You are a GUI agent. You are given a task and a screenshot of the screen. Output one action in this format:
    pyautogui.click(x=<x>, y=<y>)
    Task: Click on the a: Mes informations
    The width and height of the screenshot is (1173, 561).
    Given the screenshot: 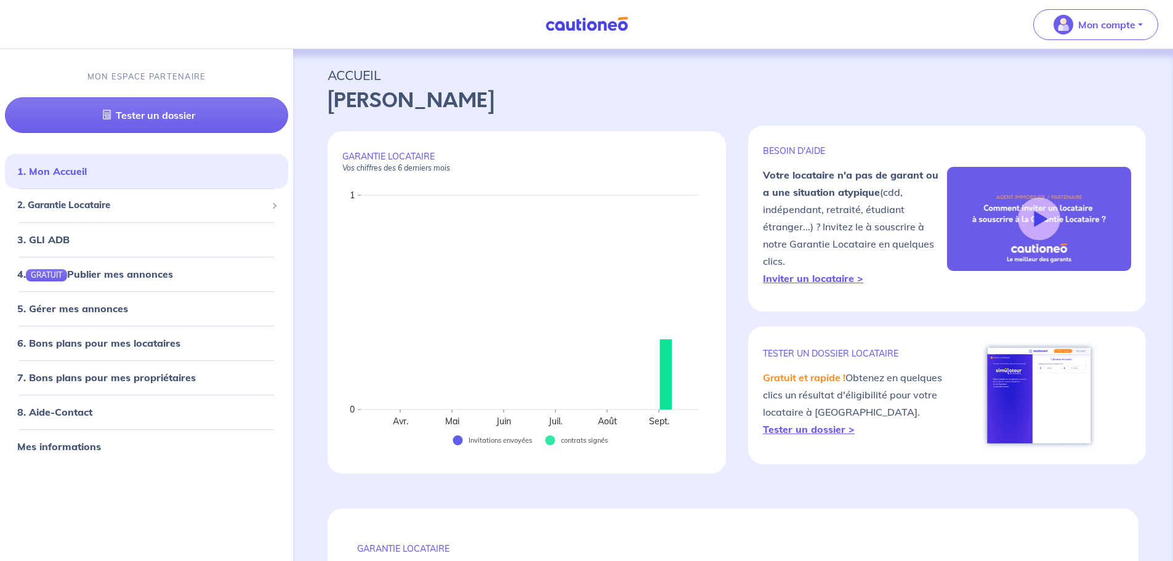 What is the action you would take?
    pyautogui.click(x=59, y=446)
    